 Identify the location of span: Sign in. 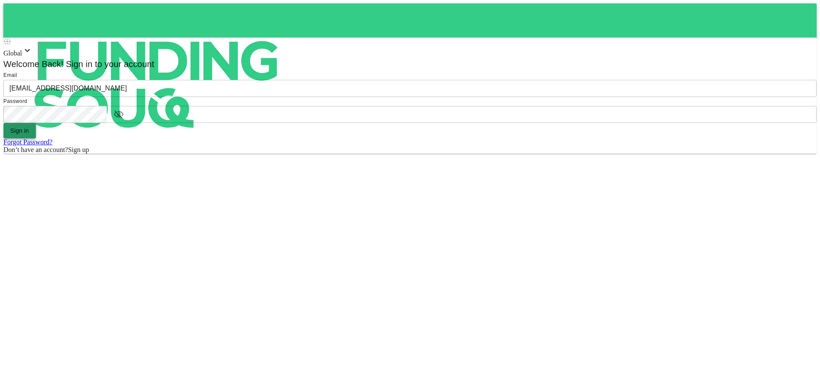
(20, 131).